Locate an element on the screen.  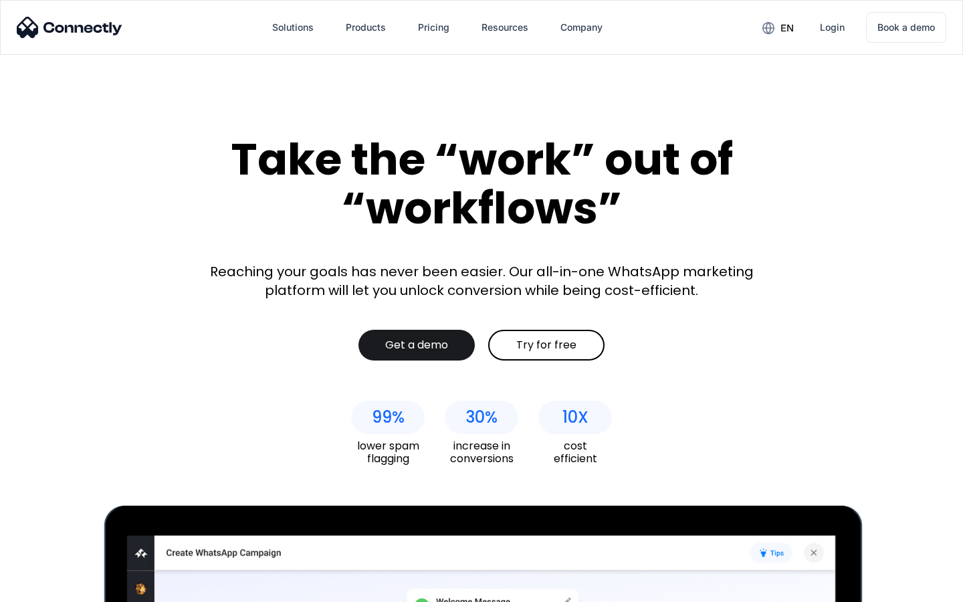
div: Reaching your goals has never been easier. Our all-in-one WhatsApp marketing platform will let yo... is located at coordinates (481, 281).